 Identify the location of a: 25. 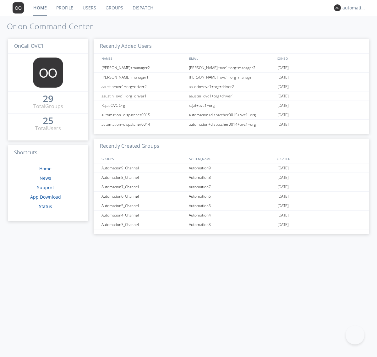
(48, 121).